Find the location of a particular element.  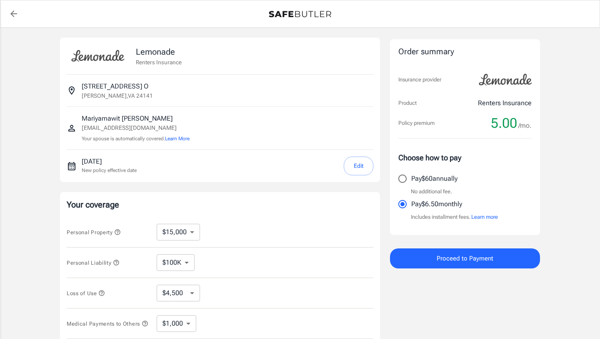

p: Product is located at coordinates (408, 103).